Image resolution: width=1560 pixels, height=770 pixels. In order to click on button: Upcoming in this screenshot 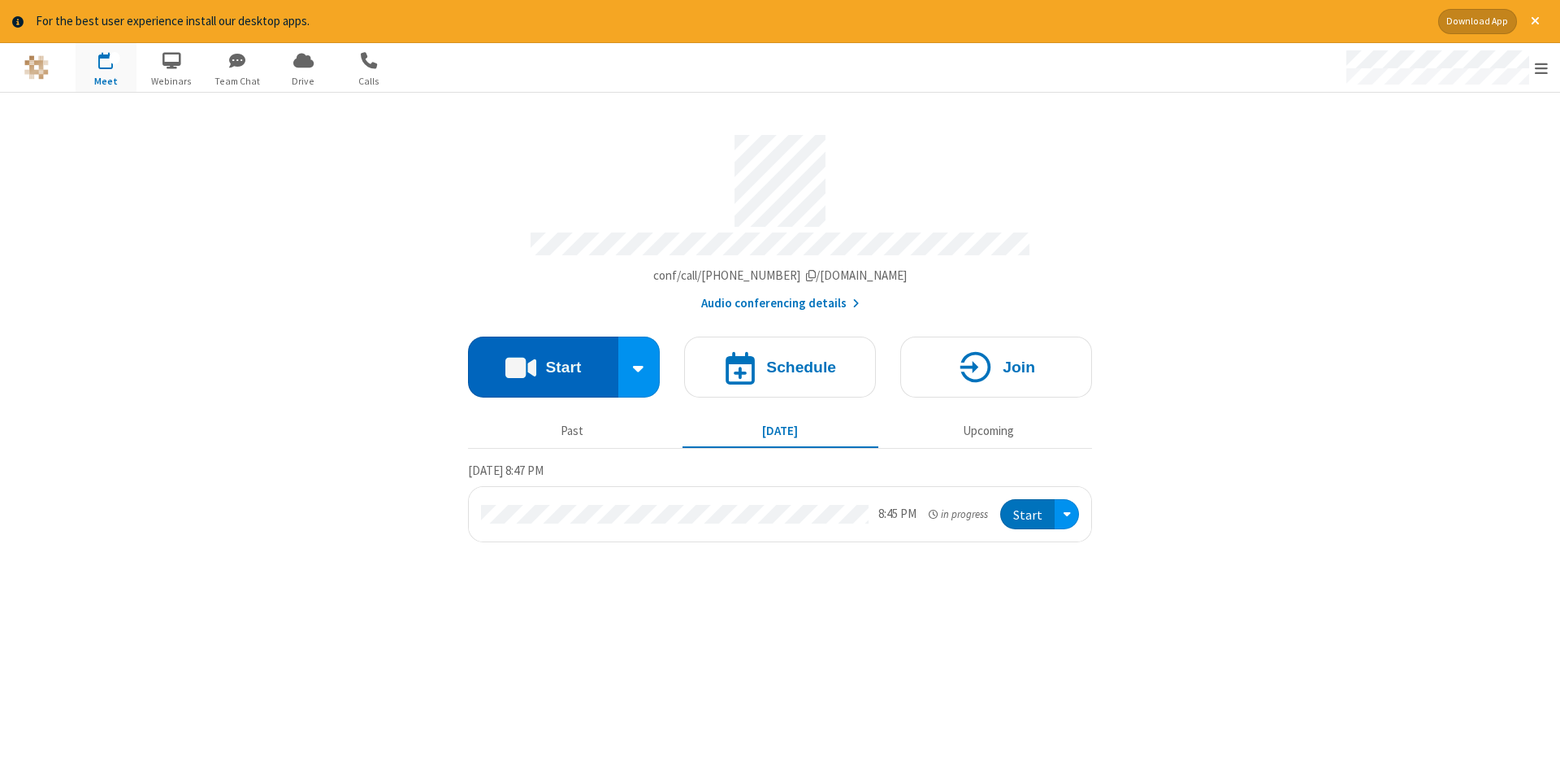, I will do `click(988, 432)`.